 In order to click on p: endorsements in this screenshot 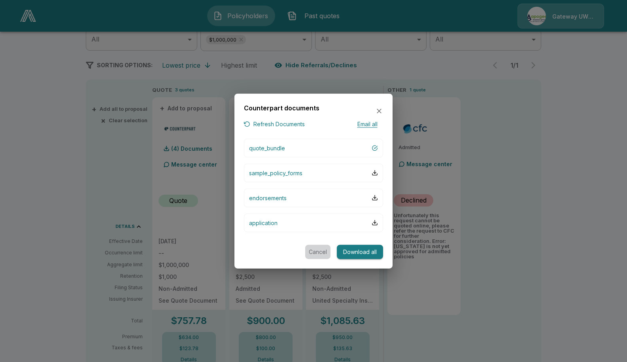, I will do `click(268, 197)`.